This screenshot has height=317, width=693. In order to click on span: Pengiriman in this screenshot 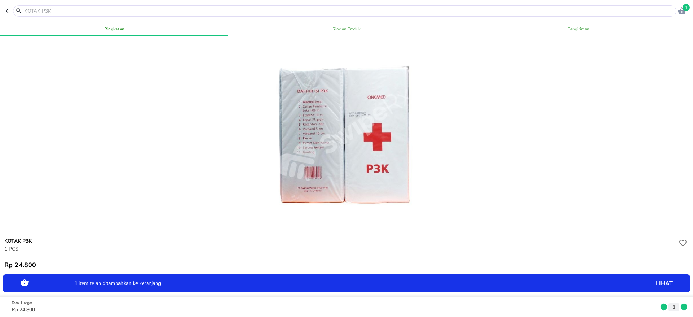, I will do `click(578, 29)`.